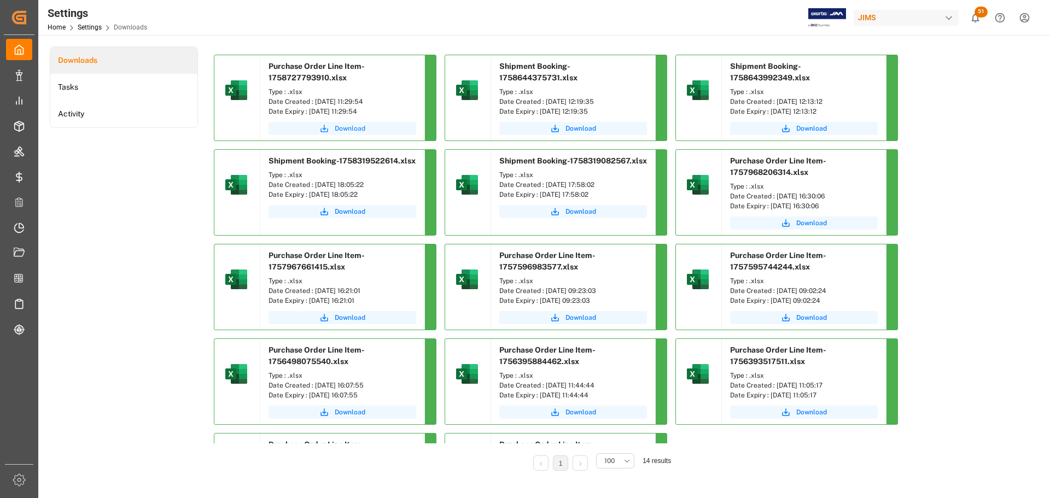 The image size is (1050, 498). Describe the element at coordinates (317, 261) in the screenshot. I see `span: Purchase Order Line Item-1757967661415.xlsx` at that location.